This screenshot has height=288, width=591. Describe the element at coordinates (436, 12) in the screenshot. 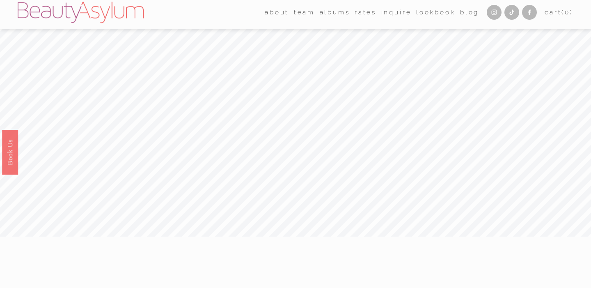

I see `a: Lookbook` at that location.